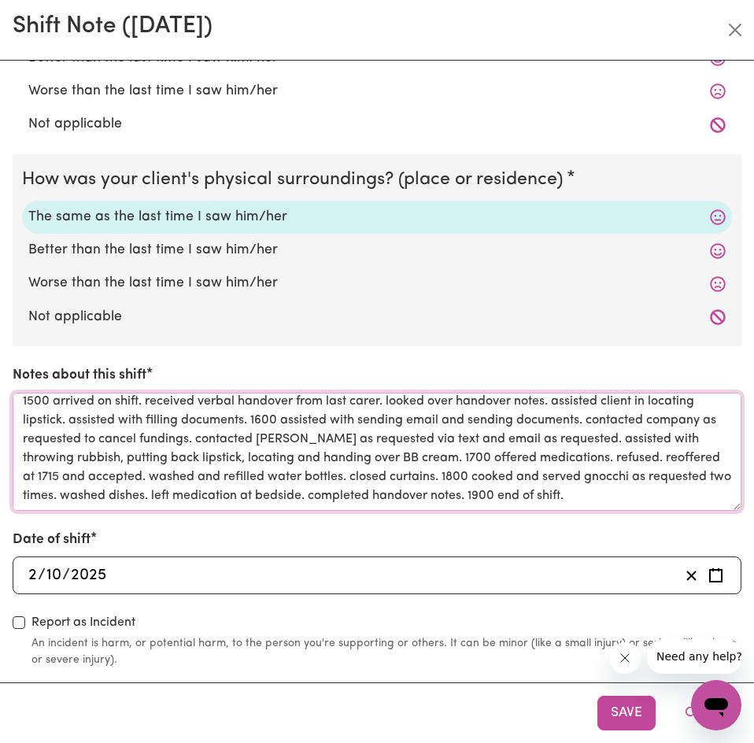 This screenshot has width=754, height=743. I want to click on label: Better than the last time I saw him/her, so click(377, 250).